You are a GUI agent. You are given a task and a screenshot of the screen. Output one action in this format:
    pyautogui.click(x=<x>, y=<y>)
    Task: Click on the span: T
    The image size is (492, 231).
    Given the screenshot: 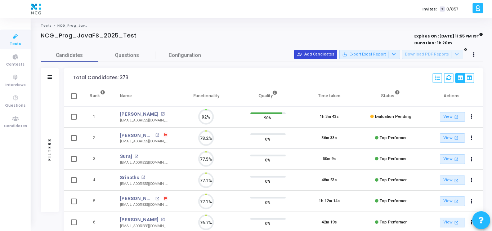 What is the action you would take?
    pyautogui.click(x=442, y=9)
    